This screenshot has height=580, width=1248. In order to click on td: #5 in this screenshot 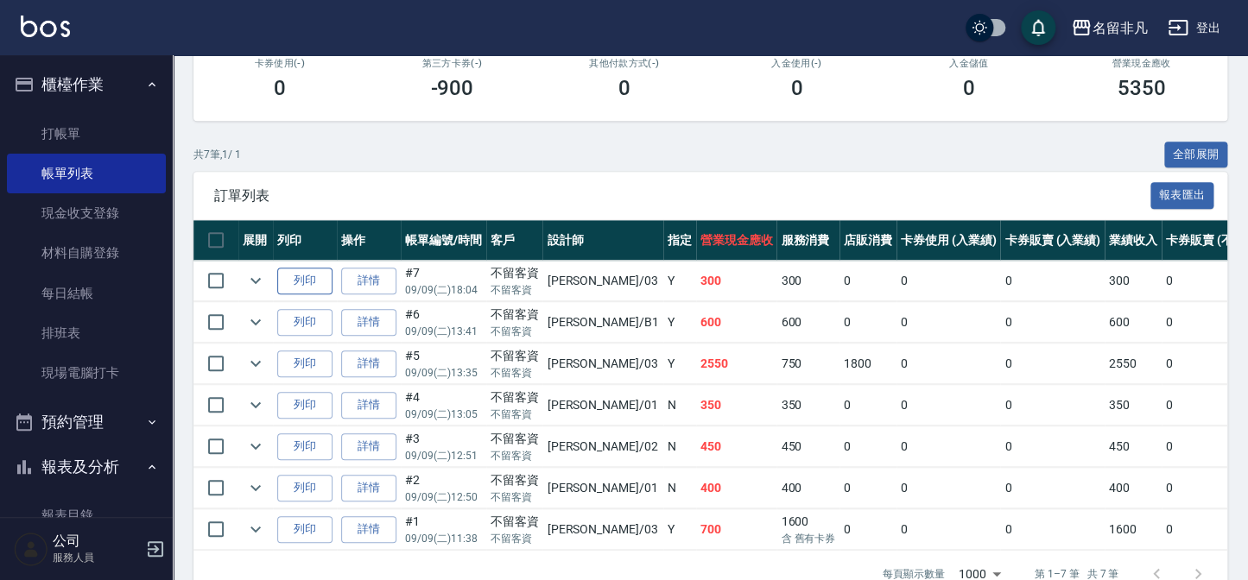, I will do `click(443, 363)`.